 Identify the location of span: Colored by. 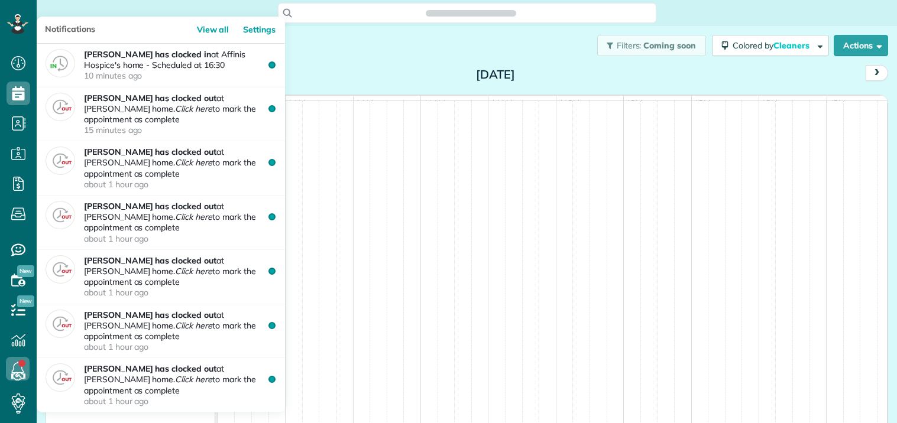
(773, 46).